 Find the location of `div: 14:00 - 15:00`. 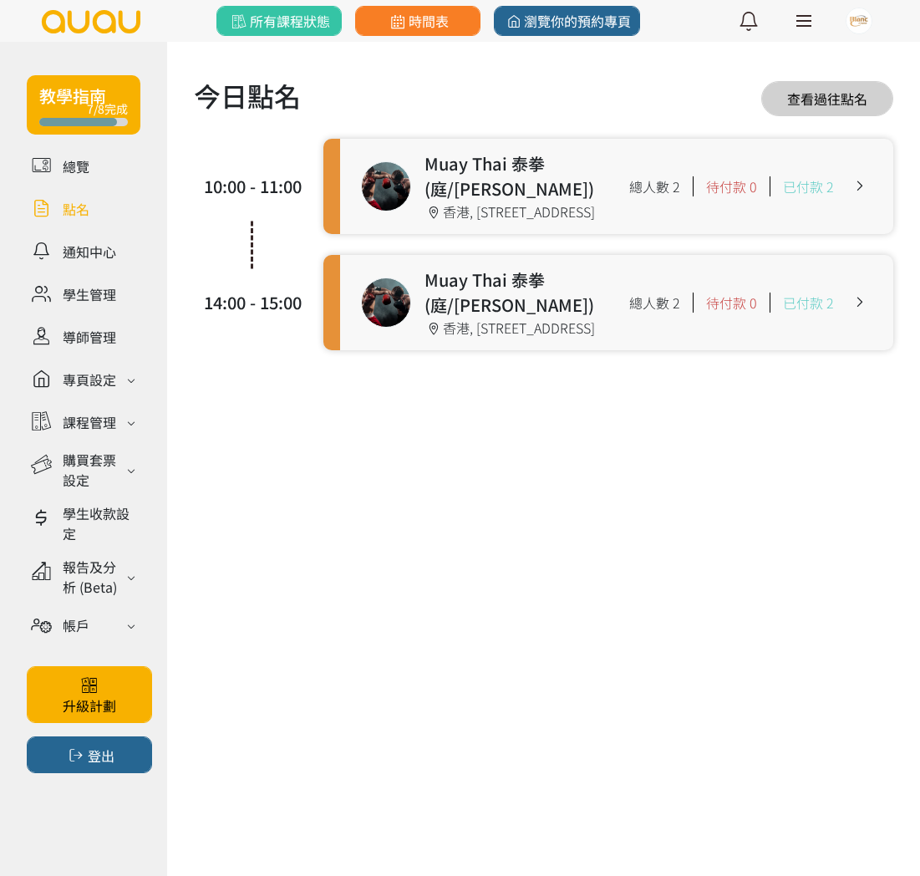

div: 14:00 - 15:00 is located at coordinates (252, 303).